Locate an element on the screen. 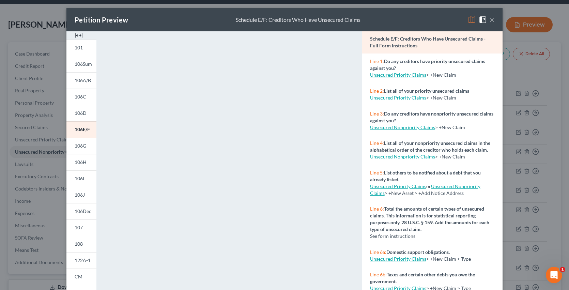 The height and width of the screenshot is (290, 569). strong: Do any creditors have priority unsecured claims against you? is located at coordinates (428, 64).